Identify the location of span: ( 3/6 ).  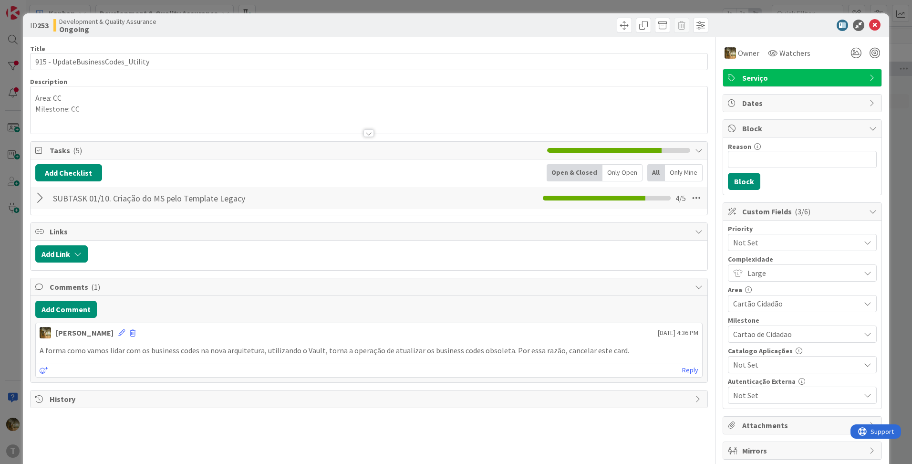
(802, 211).